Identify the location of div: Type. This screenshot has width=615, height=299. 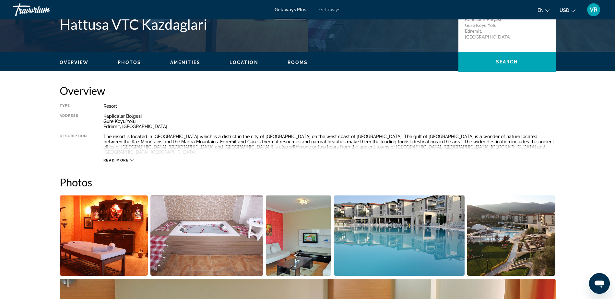
(73, 106).